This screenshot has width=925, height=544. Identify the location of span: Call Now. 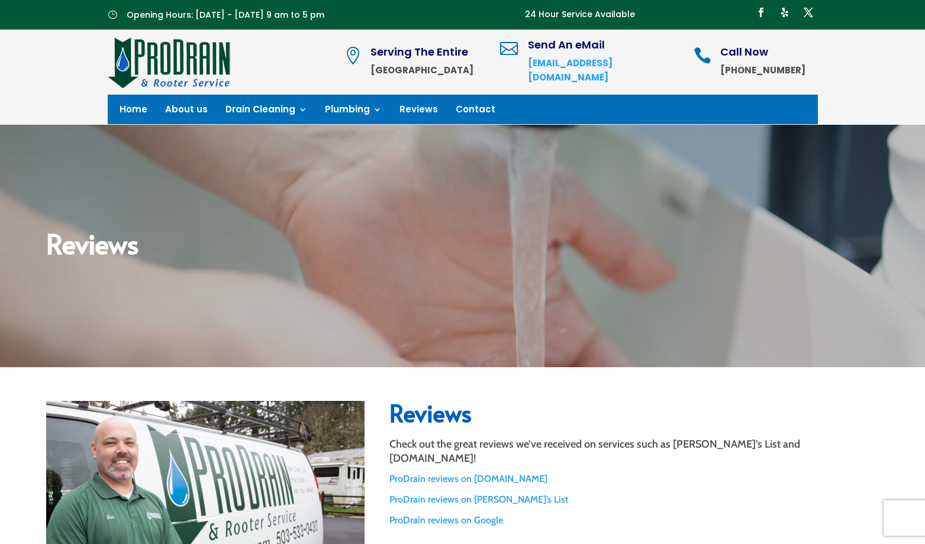
(744, 51).